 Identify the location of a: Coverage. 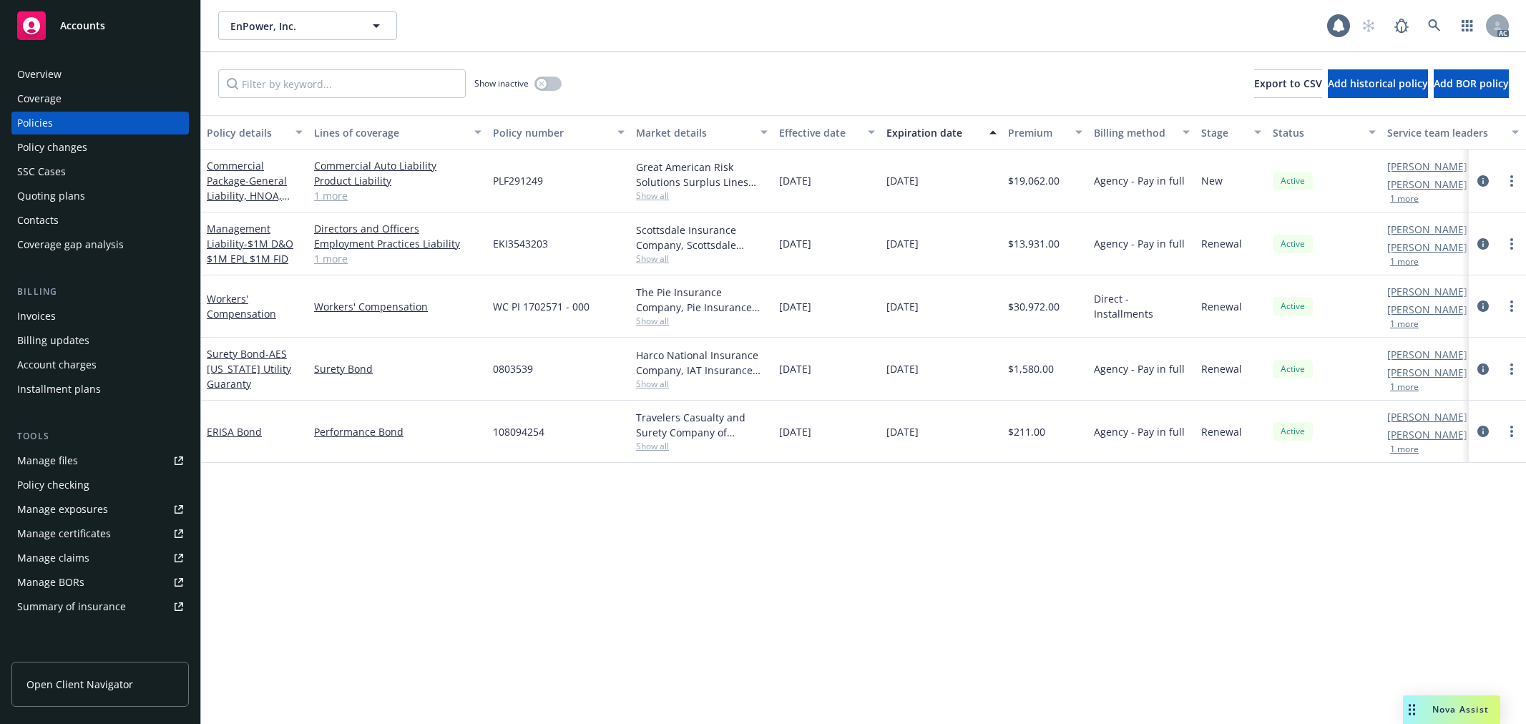
(100, 99).